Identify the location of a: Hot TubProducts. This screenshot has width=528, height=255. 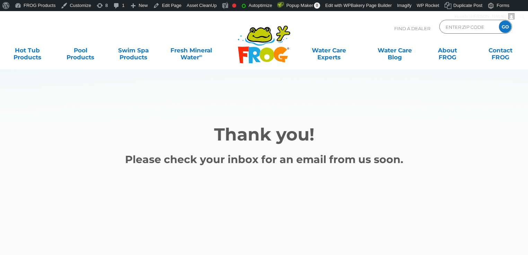
(27, 50).